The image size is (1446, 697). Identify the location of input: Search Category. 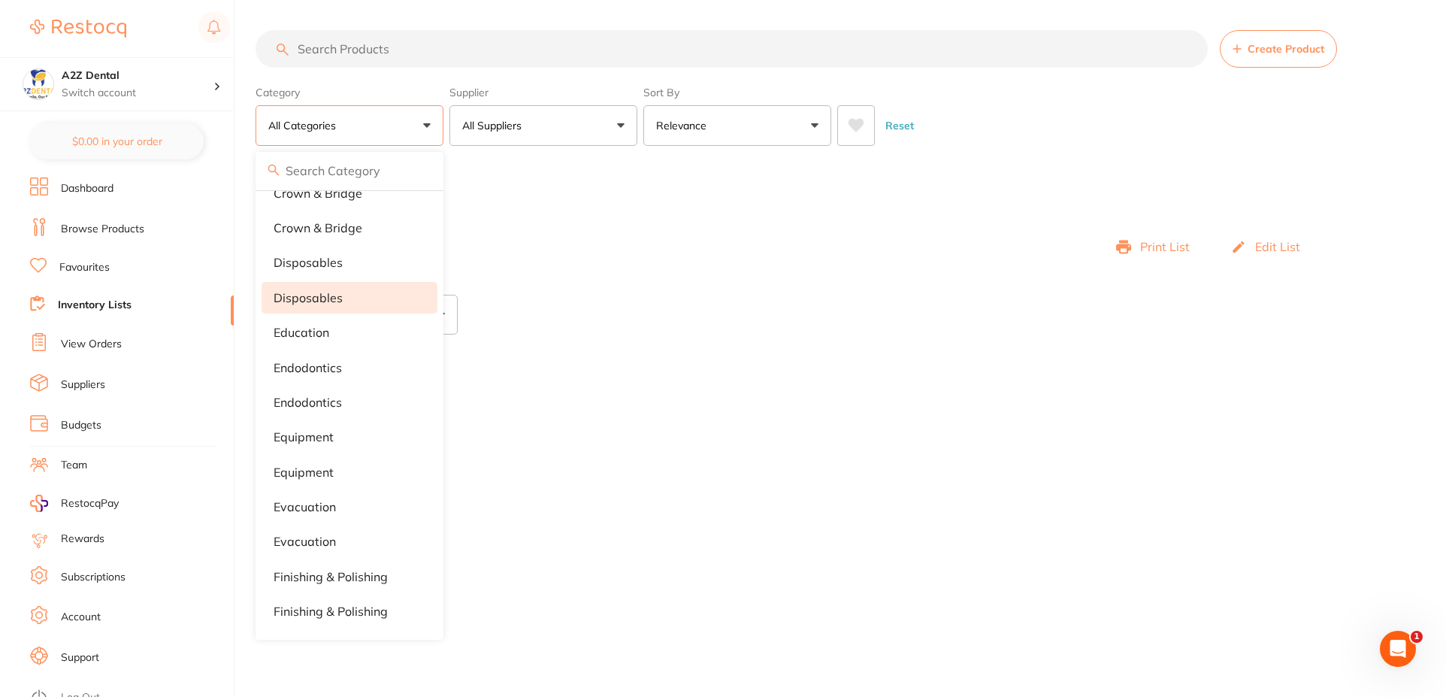
(349, 171).